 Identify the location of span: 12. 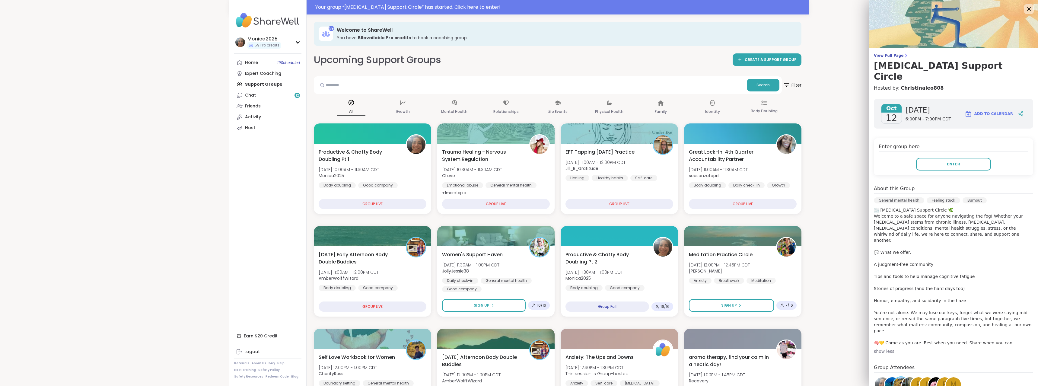
(297, 95).